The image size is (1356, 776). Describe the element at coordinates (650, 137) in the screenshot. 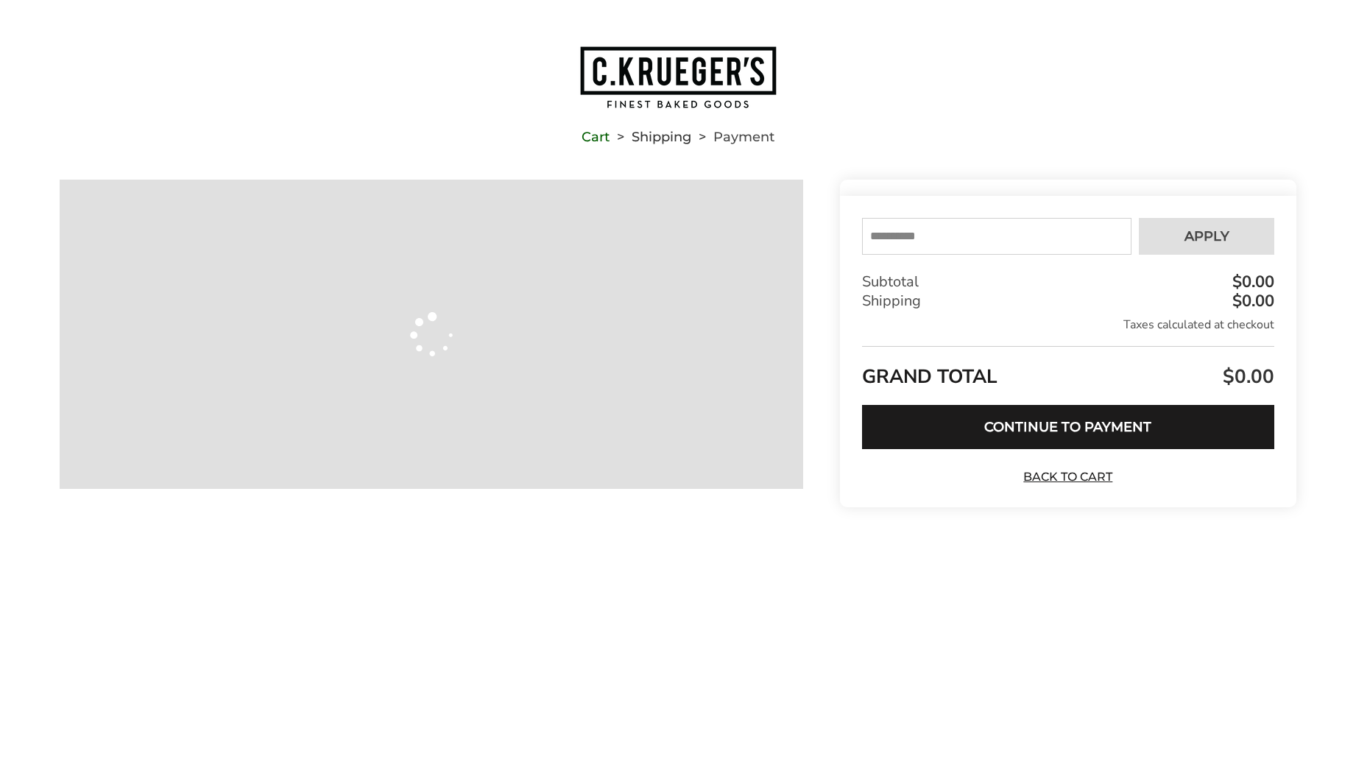

I see `li: Shipping` at that location.